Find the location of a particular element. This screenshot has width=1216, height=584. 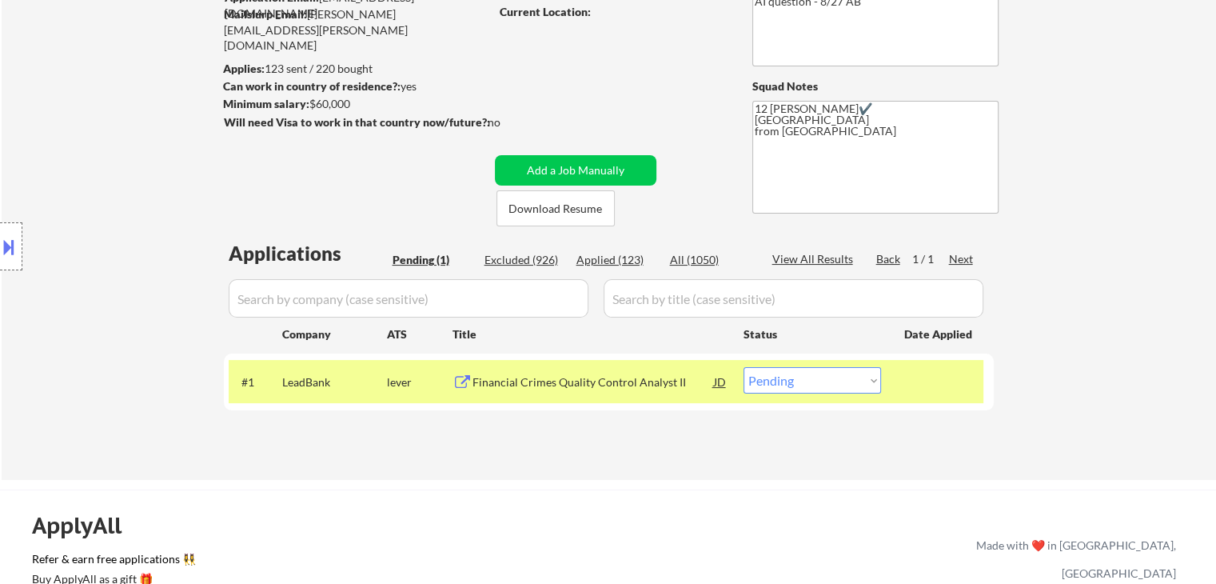

div: Financial Crimes Quality Control Analyst II is located at coordinates (593, 382).